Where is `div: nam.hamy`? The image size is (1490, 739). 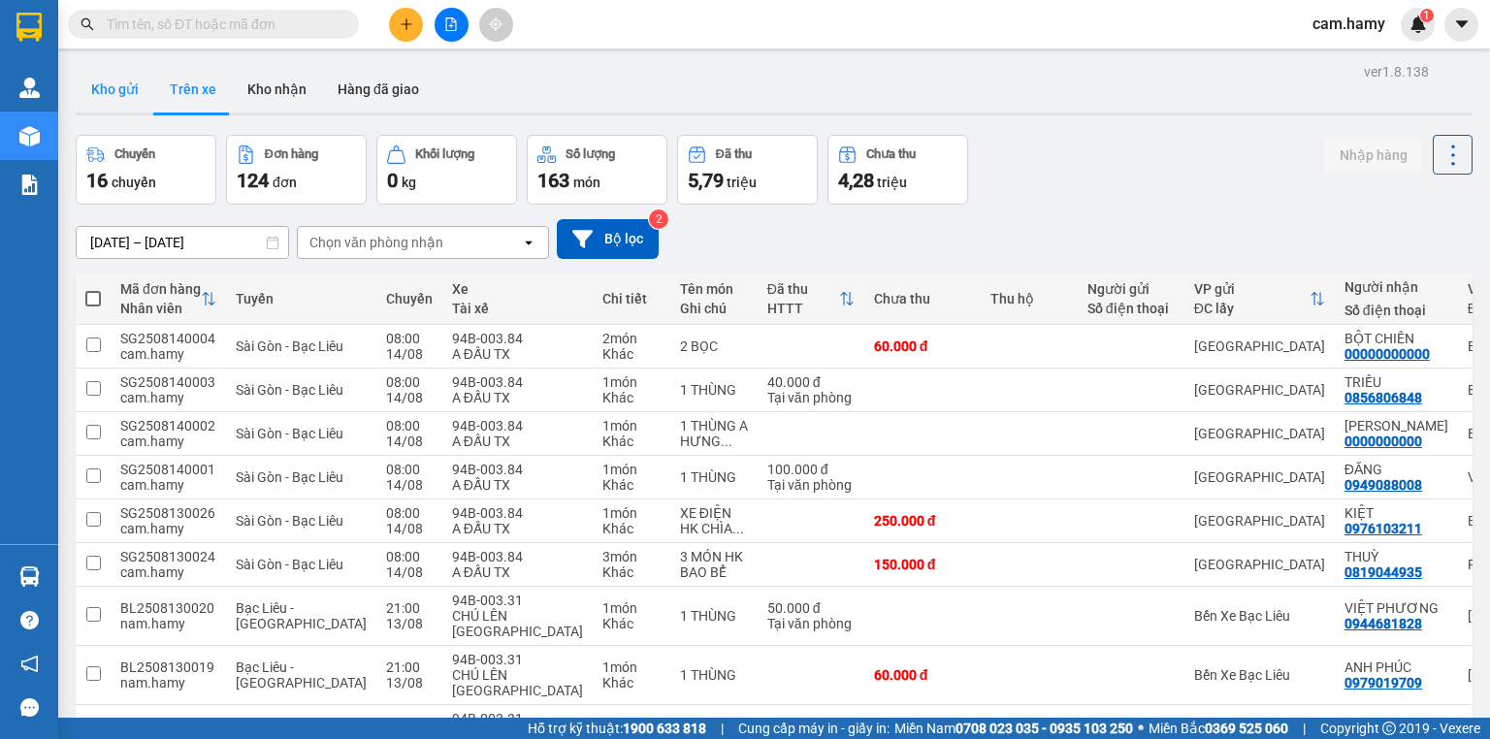 div: nam.hamy is located at coordinates (168, 624).